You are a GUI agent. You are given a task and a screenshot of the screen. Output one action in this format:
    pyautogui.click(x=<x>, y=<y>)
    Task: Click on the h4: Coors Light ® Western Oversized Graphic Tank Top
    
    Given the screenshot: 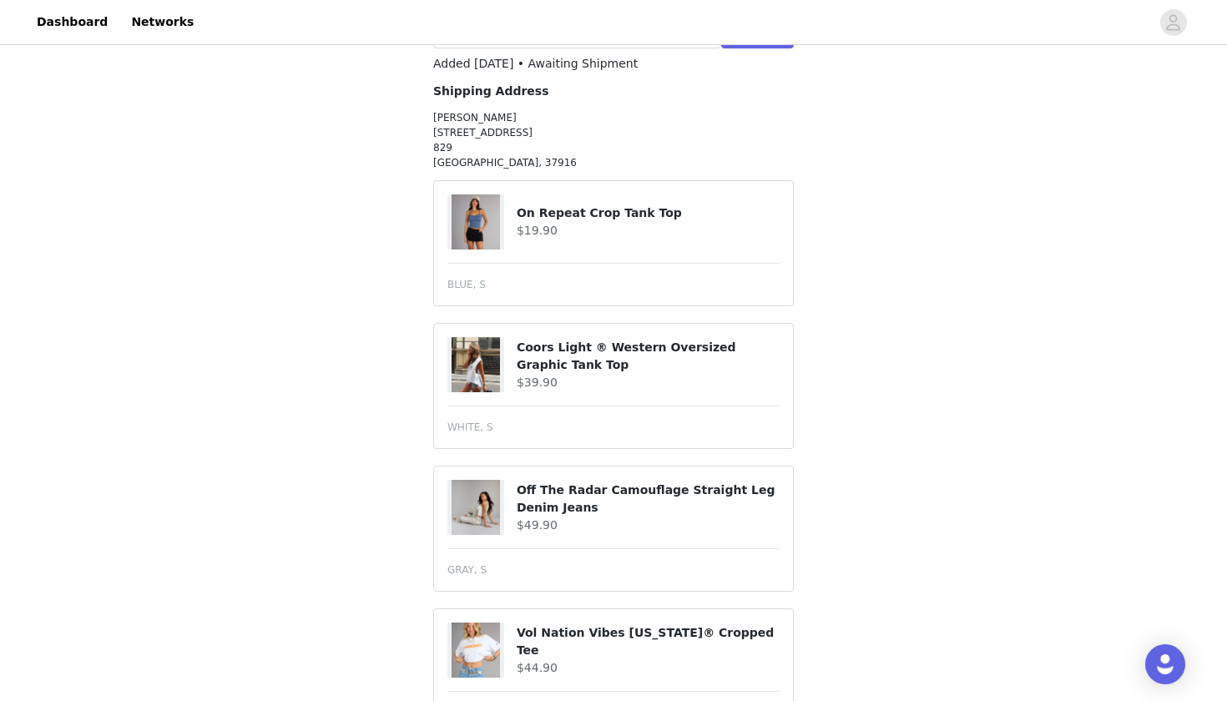 What is the action you would take?
    pyautogui.click(x=648, y=357)
    